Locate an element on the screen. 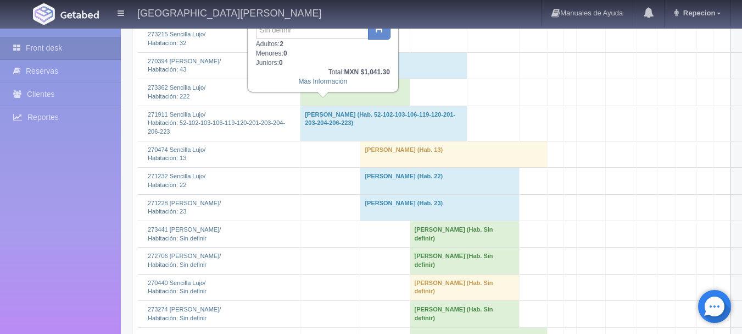 The height and width of the screenshot is (334, 742). a: 273215 Sencilla Lujo/Habitación: 32 is located at coordinates (176, 38).